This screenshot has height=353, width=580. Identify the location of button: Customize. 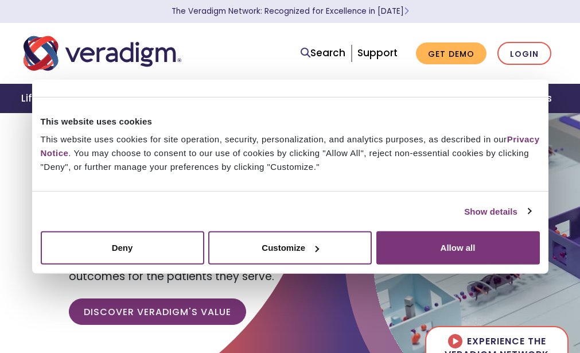
(290, 248).